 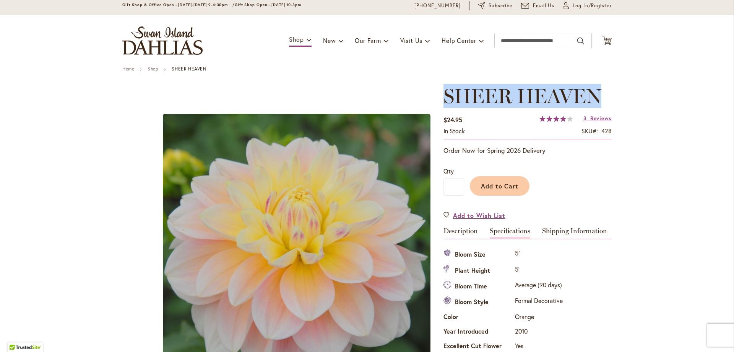 What do you see at coordinates (459, 40) in the screenshot?
I see `span: Help Center` at bounding box center [459, 40].